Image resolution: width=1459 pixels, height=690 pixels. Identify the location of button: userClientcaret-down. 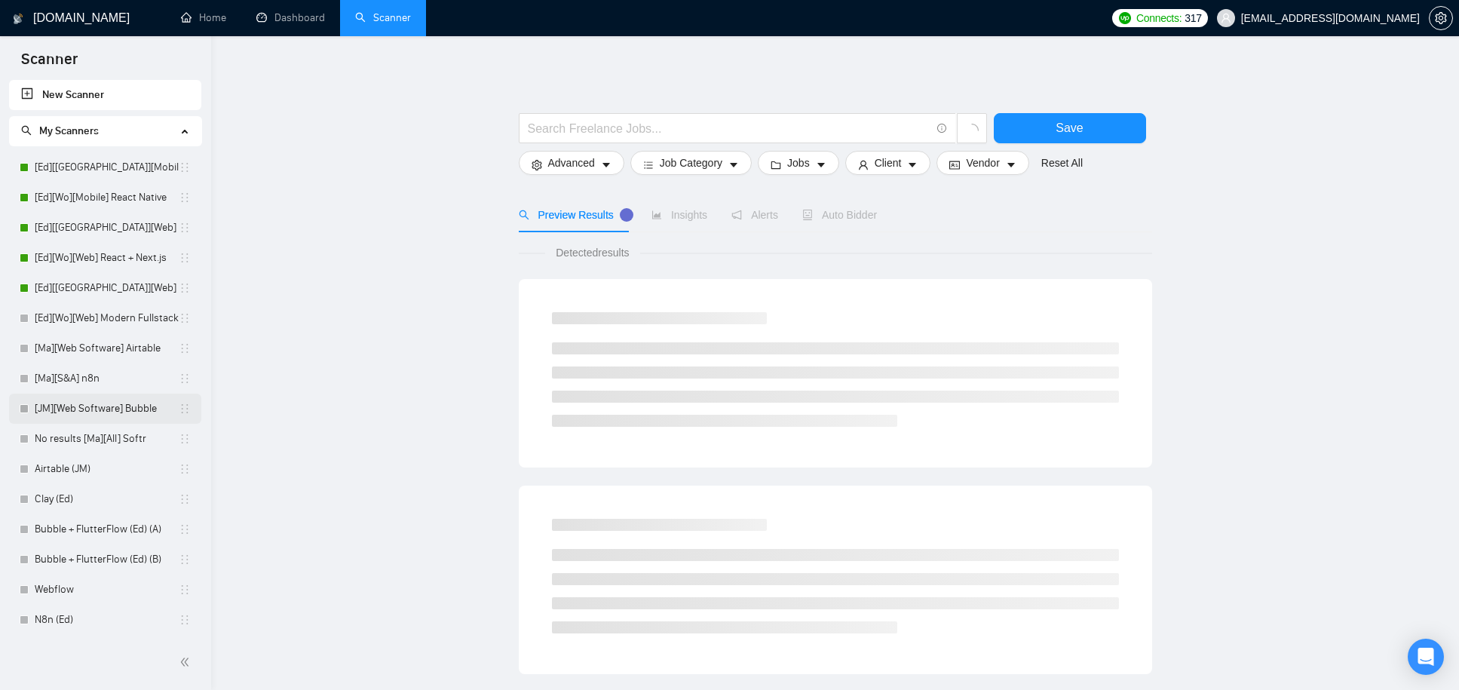
(888, 163).